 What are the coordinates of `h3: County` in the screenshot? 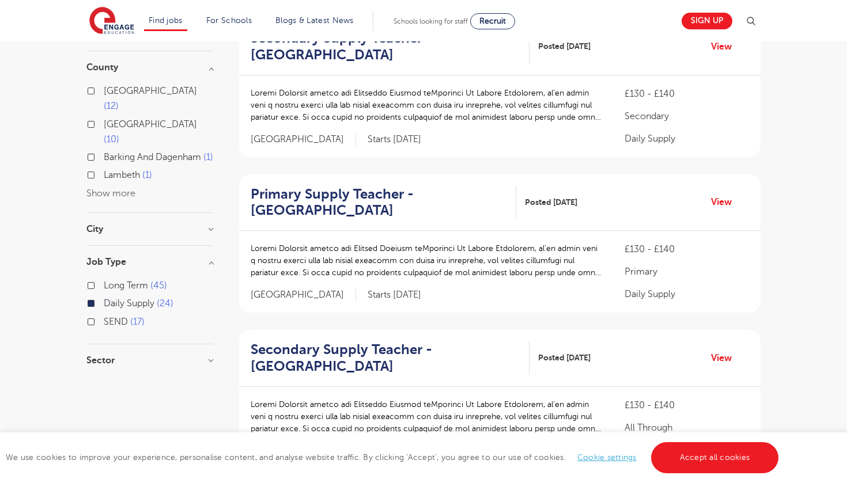 It's located at (150, 67).